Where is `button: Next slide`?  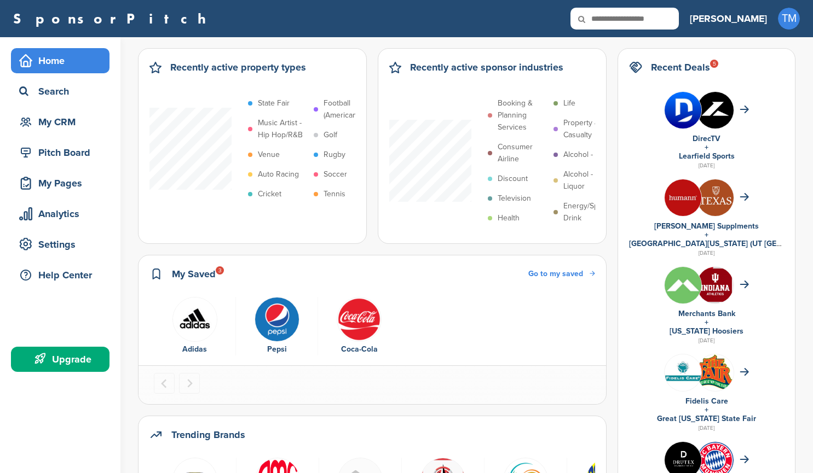 button: Next slide is located at coordinates (189, 384).